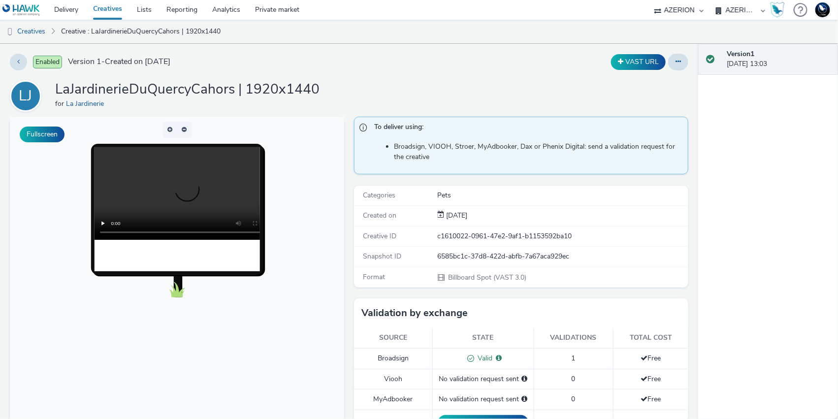  I want to click on a: Creative : LaJardinerieDuQuercyCahors | 1920x1440, so click(141, 32).